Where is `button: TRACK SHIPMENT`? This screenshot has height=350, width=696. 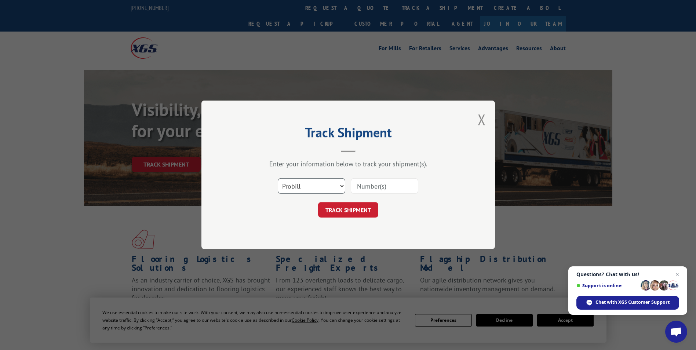 button: TRACK SHIPMENT is located at coordinates (348, 210).